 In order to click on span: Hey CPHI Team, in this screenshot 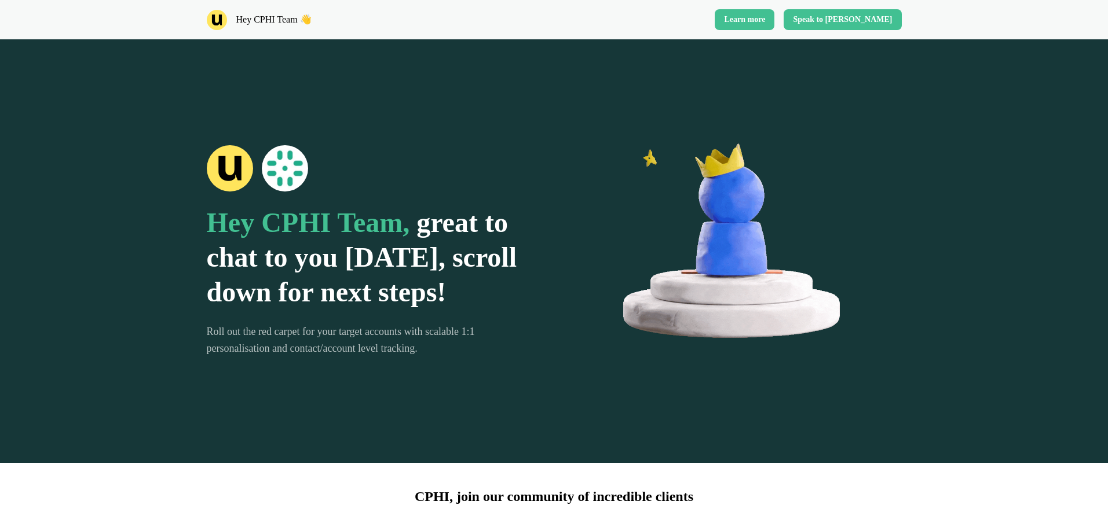, I will do `click(308, 222)`.